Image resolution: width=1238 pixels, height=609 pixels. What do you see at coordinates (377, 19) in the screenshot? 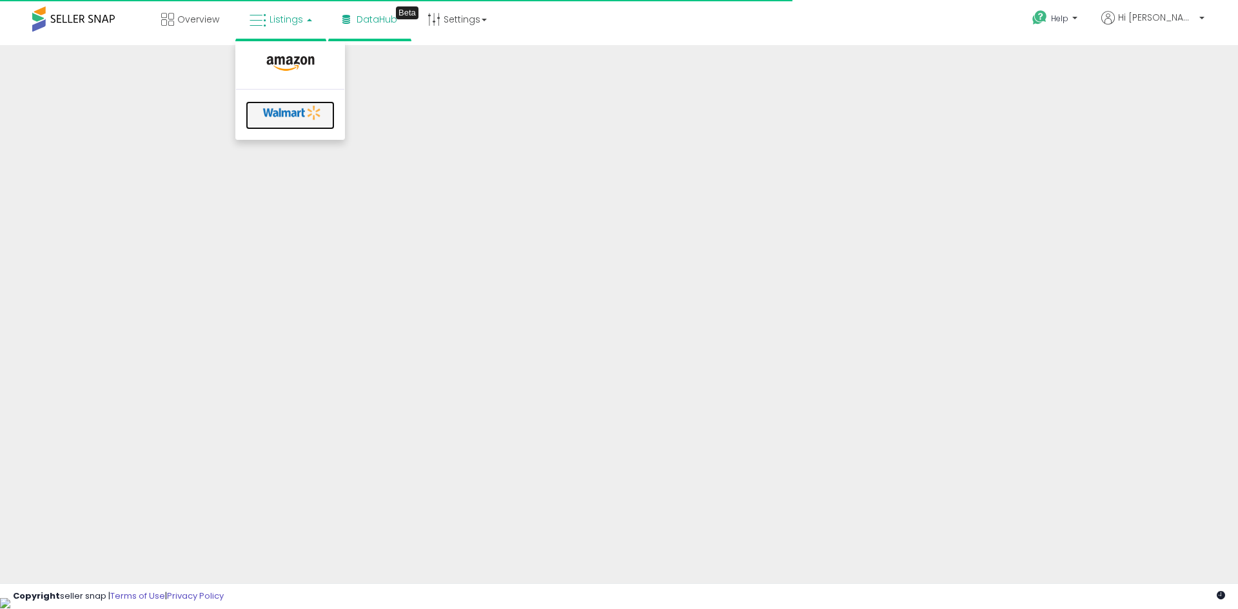
I see `span: DataHub` at bounding box center [377, 19].